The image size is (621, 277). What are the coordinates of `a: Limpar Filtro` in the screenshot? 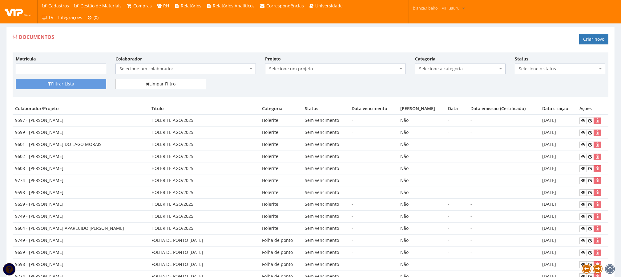 It's located at (161, 84).